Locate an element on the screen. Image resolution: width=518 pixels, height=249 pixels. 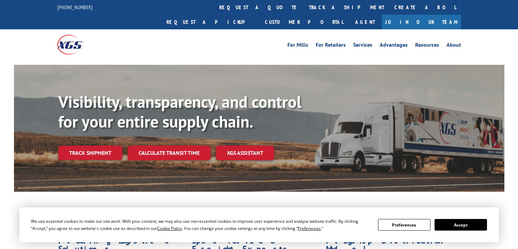
a: Customer Portal is located at coordinates (304, 22).